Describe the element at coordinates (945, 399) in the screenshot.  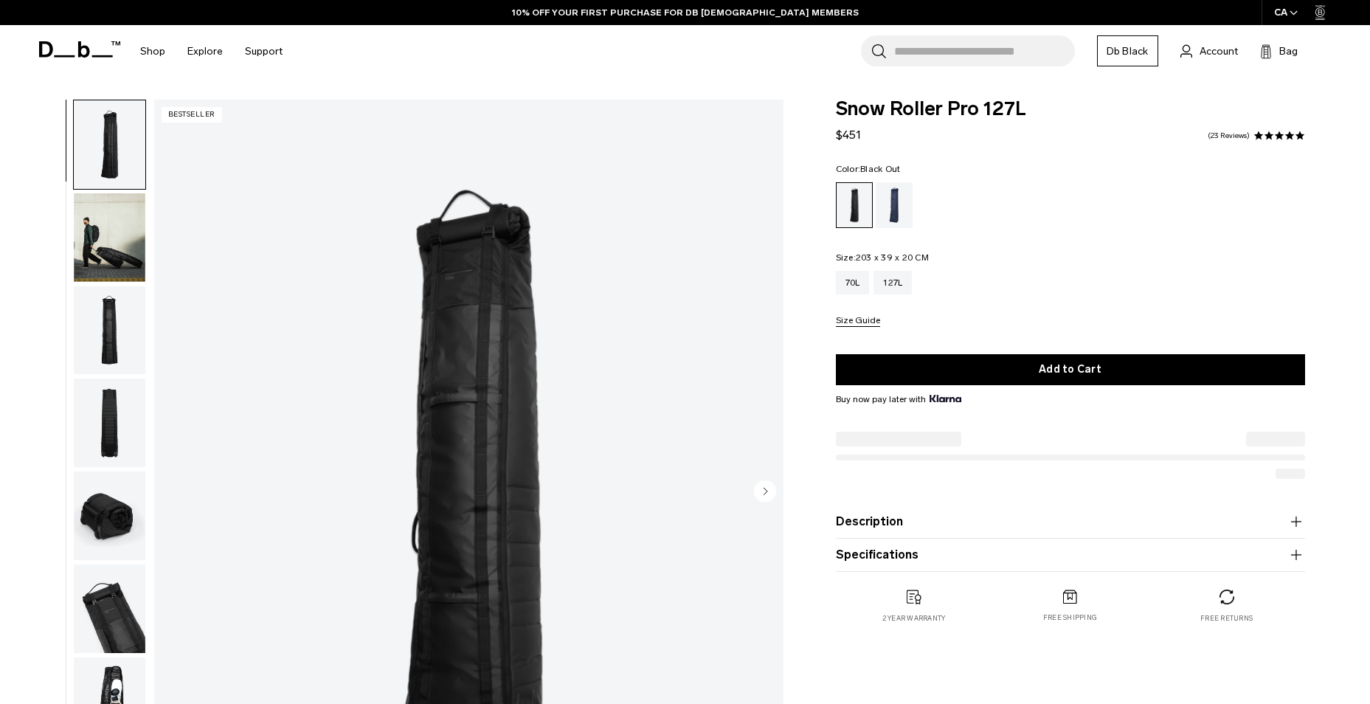
I see `img: {"height" => 20, "alt" => "Klarna"}` at that location.